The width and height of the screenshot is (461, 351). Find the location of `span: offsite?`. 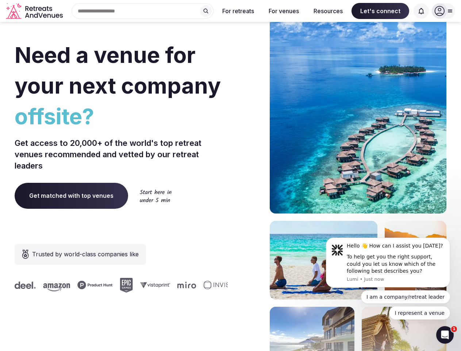

span: offsite? is located at coordinates (121, 116).